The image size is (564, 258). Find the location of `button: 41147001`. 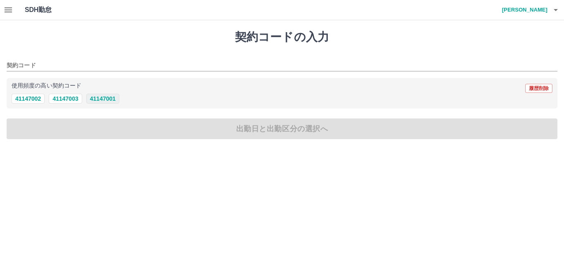

button: 41147001 is located at coordinates (103, 99).